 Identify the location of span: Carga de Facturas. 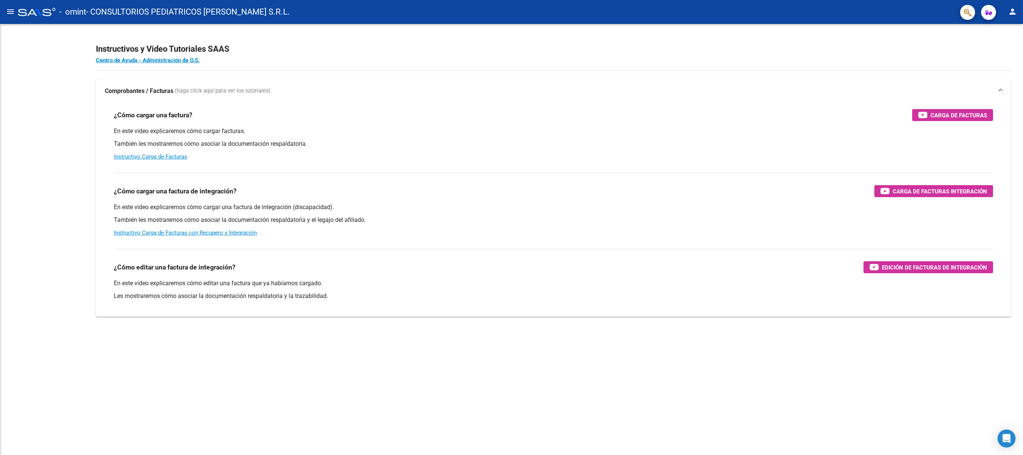
(959, 115).